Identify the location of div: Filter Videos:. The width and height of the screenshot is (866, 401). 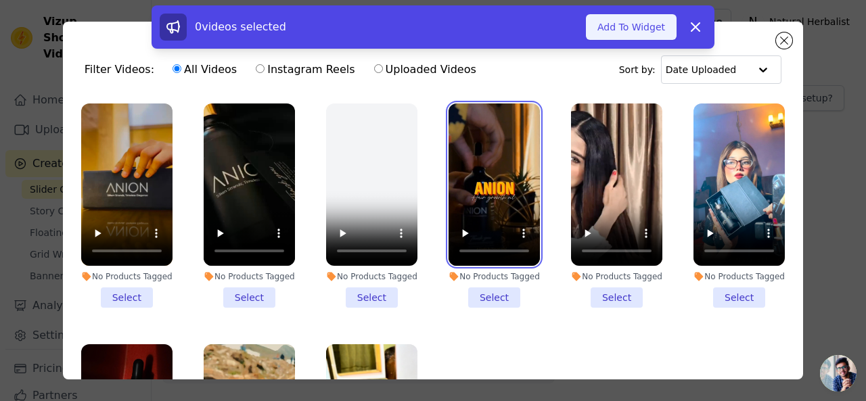
(284, 70).